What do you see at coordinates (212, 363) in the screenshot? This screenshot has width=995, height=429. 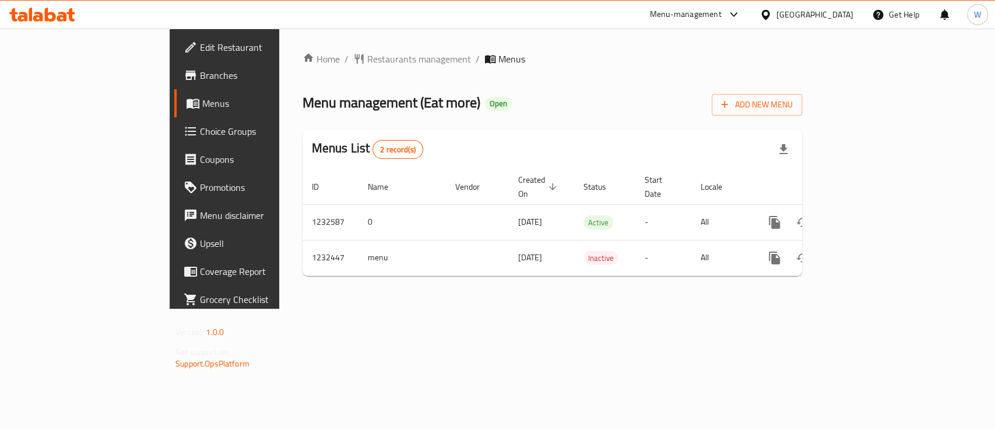 I see `a: Support.OpsPlatform` at bounding box center [212, 363].